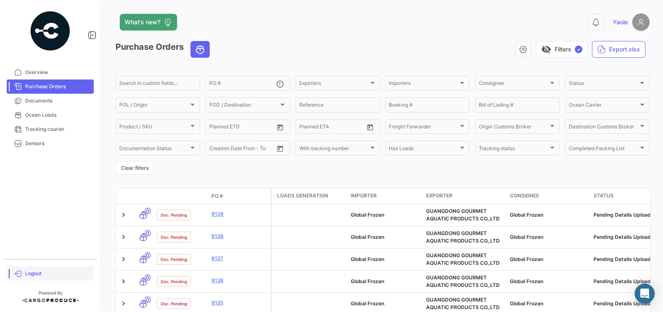 The height and width of the screenshot is (312, 663). What do you see at coordinates (58, 115) in the screenshot?
I see `span: Ocean Loads` at bounding box center [58, 115].